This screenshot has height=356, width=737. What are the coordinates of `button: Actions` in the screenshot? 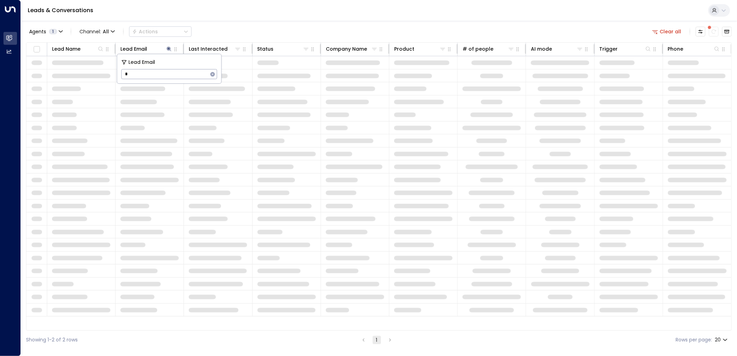 It's located at (160, 32).